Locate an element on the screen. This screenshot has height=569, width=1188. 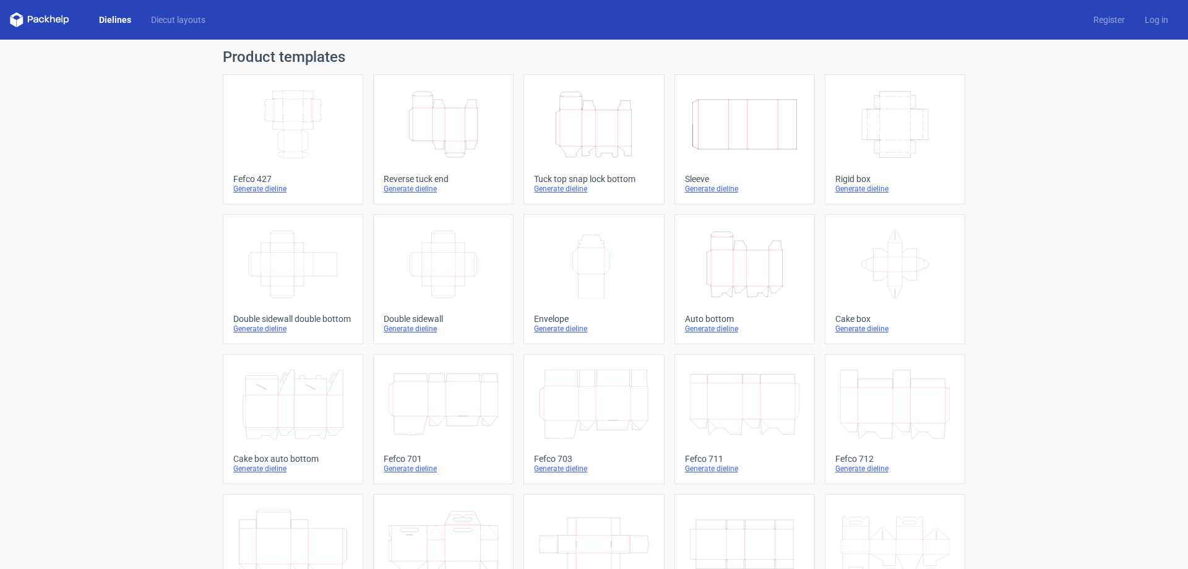
div: Double sidewall is located at coordinates (443, 319).